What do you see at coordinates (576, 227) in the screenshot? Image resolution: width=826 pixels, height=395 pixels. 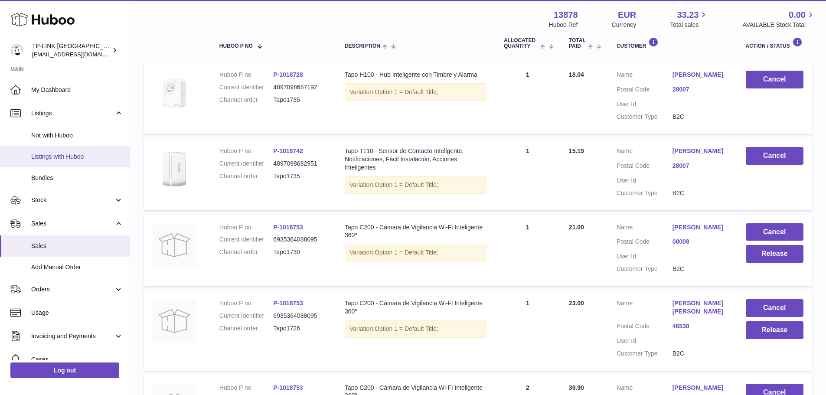 I see `span: 21.00` at bounding box center [576, 227].